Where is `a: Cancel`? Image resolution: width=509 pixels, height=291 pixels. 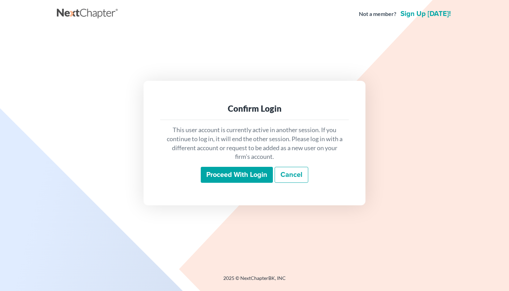 a: Cancel is located at coordinates (291, 175).